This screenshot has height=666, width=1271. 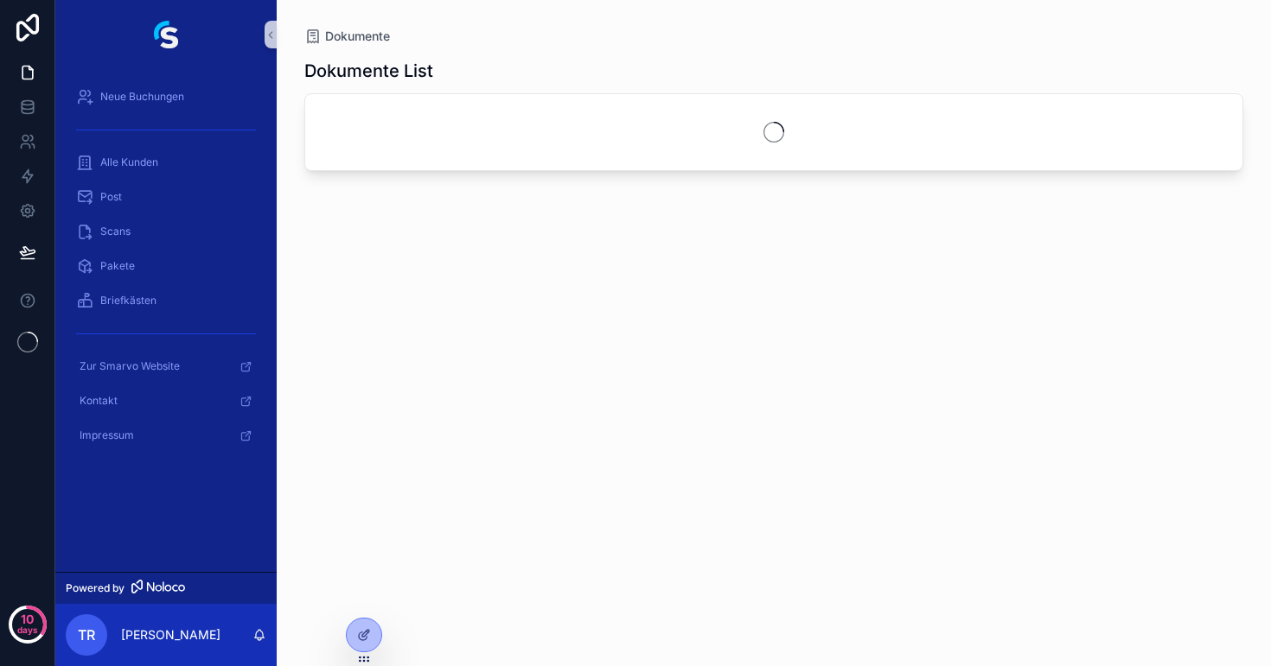 I want to click on span: Zur Smarvo Website, so click(x=130, y=366).